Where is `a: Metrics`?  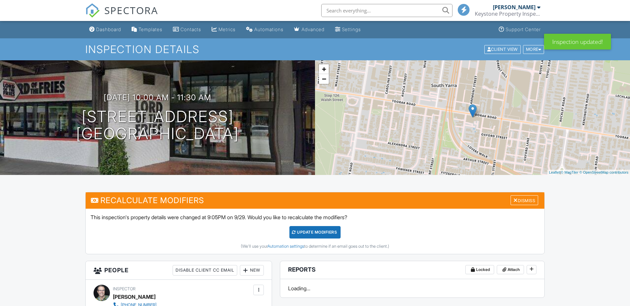 a: Metrics is located at coordinates (223, 30).